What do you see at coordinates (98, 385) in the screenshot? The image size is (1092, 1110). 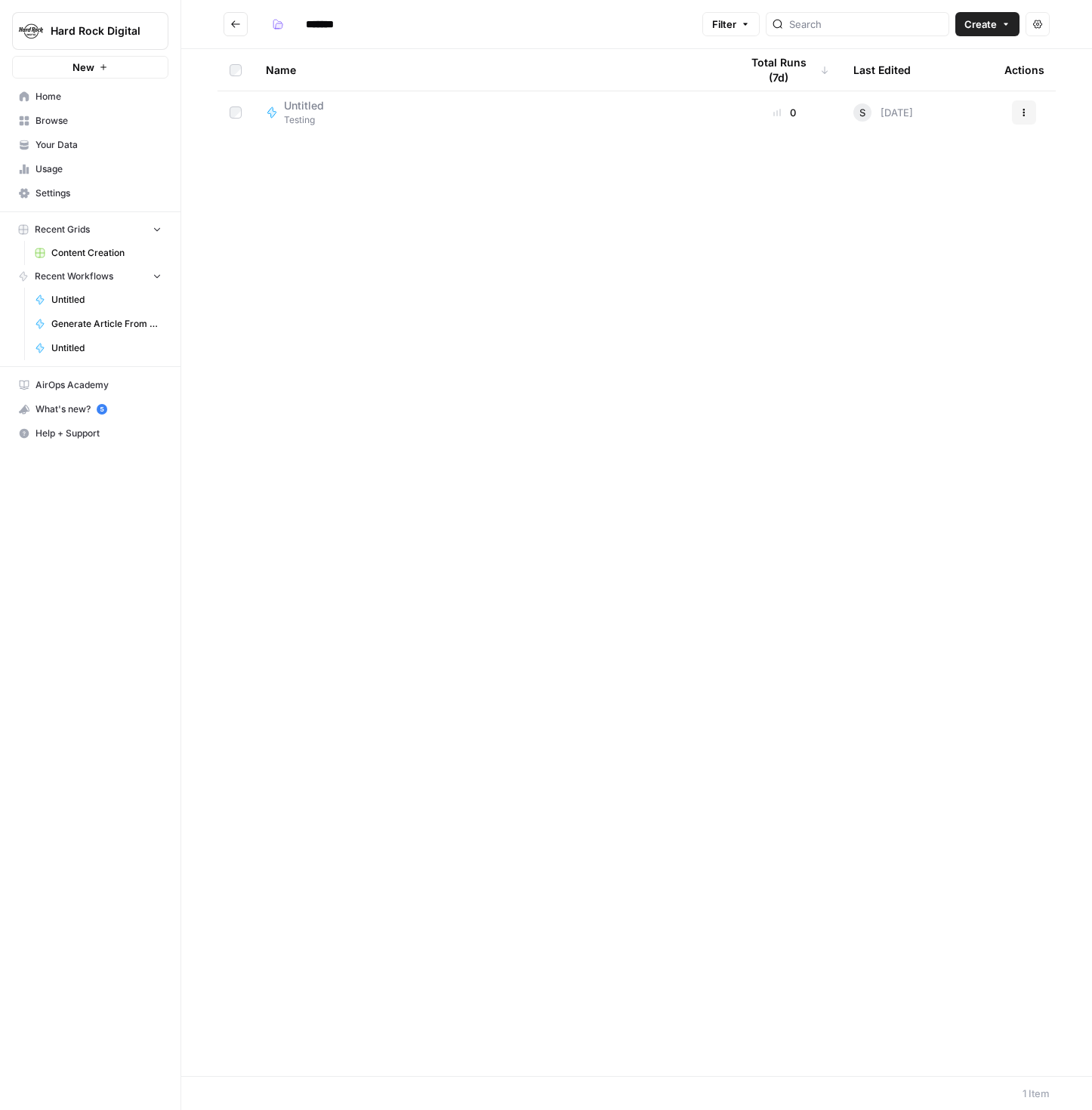 I see `span: AirOps Academy` at bounding box center [98, 385].